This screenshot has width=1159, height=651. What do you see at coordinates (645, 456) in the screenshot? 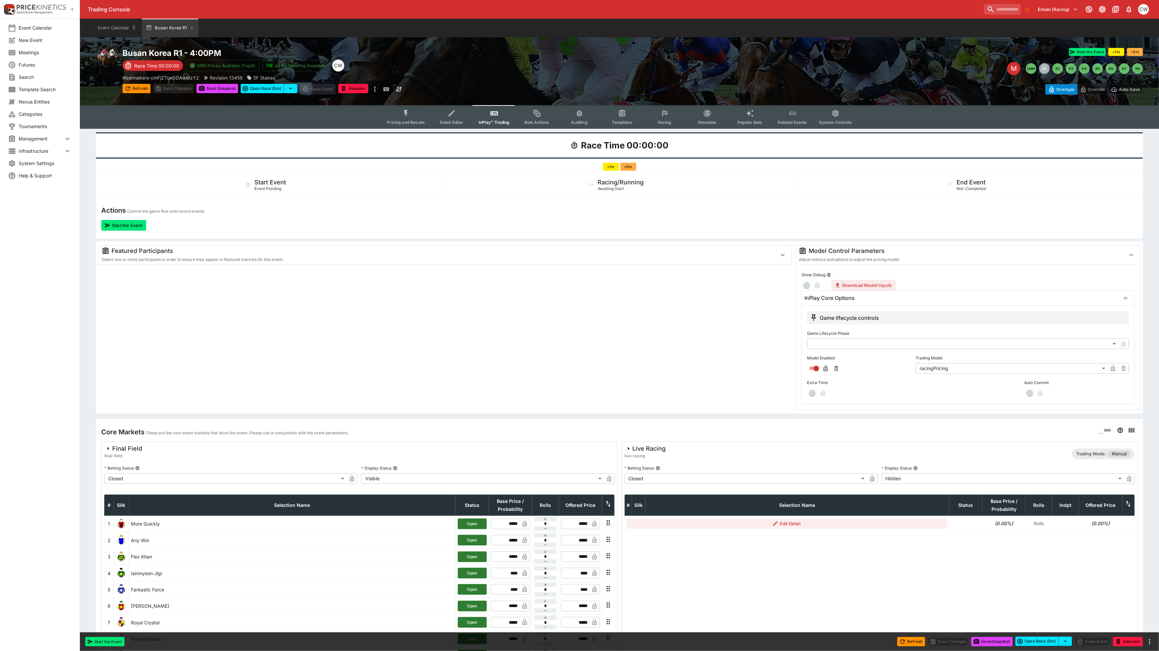
I see `span: live-racing` at bounding box center [645, 456].